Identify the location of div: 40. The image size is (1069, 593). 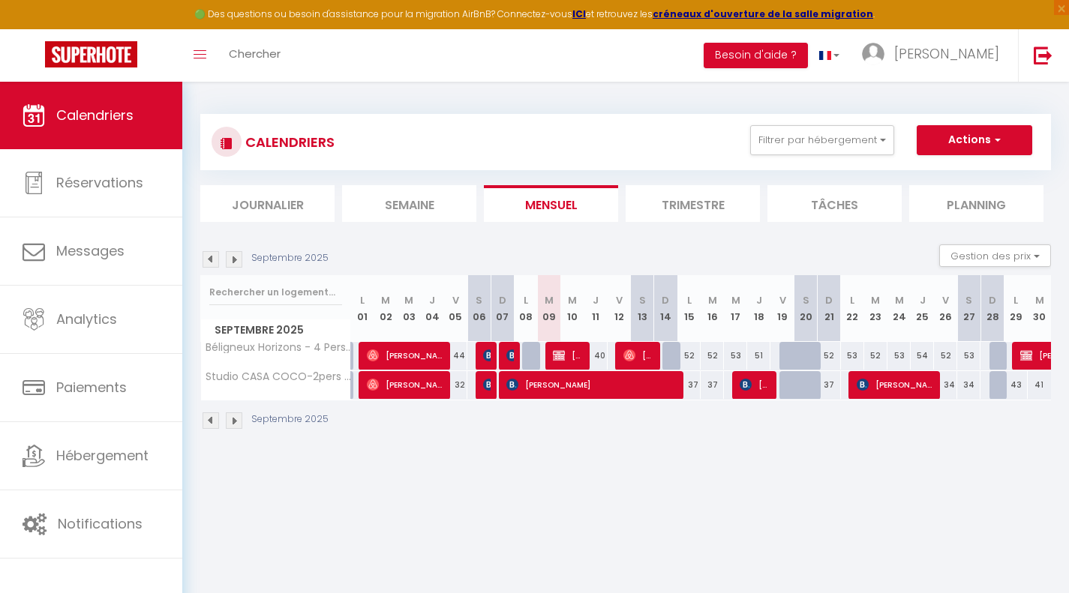
(595, 355).